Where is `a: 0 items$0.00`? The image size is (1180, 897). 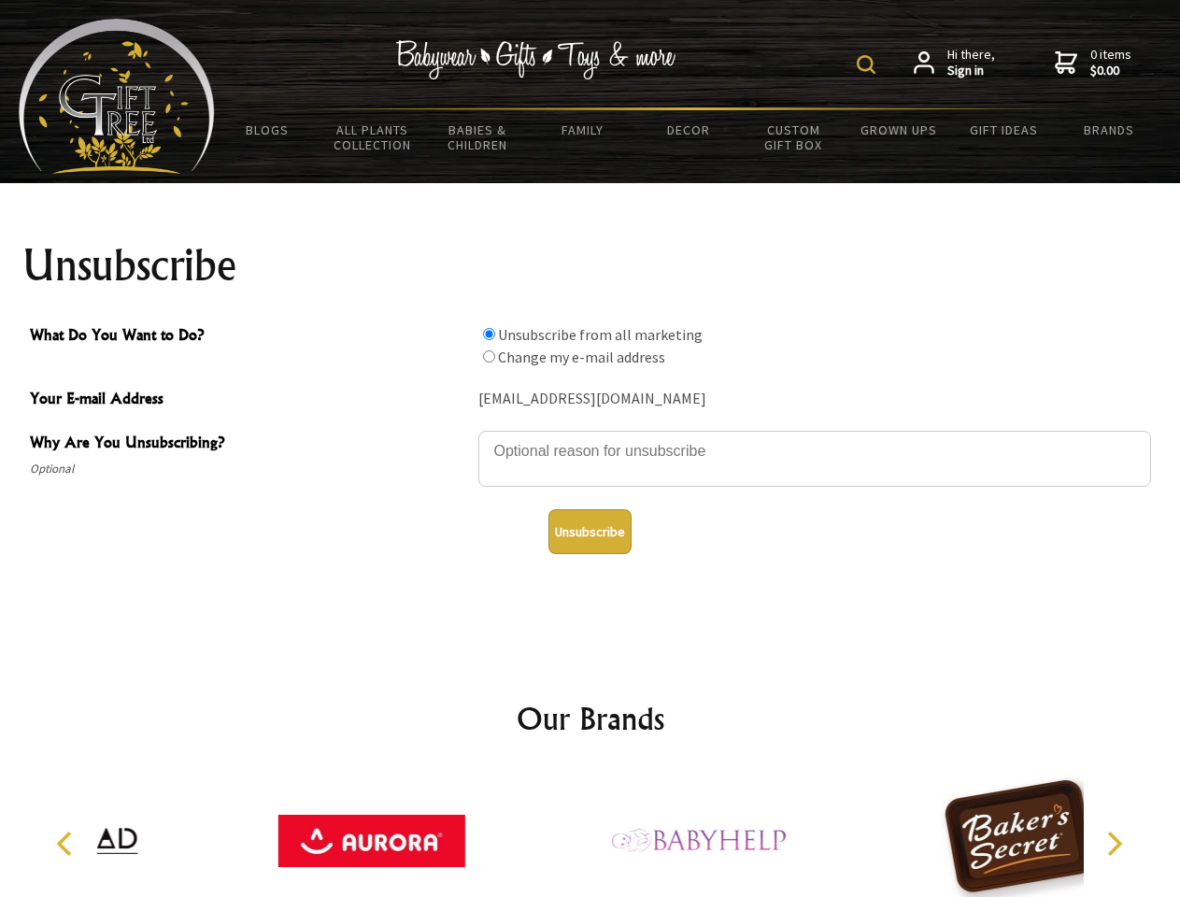 a: 0 items$0.00 is located at coordinates (1094, 63).